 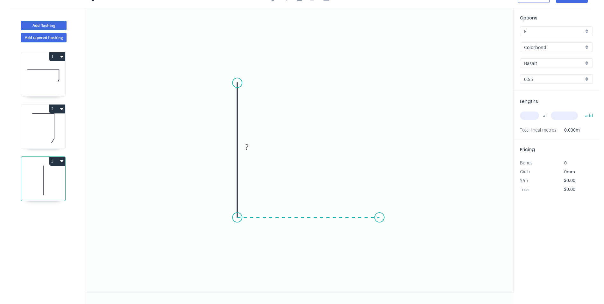 I want to click on span: Lengths, so click(x=529, y=101).